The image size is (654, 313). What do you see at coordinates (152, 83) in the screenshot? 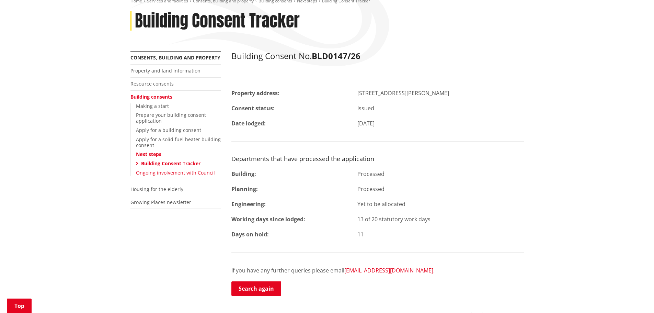
I see `a: Resource consents` at bounding box center [152, 83].